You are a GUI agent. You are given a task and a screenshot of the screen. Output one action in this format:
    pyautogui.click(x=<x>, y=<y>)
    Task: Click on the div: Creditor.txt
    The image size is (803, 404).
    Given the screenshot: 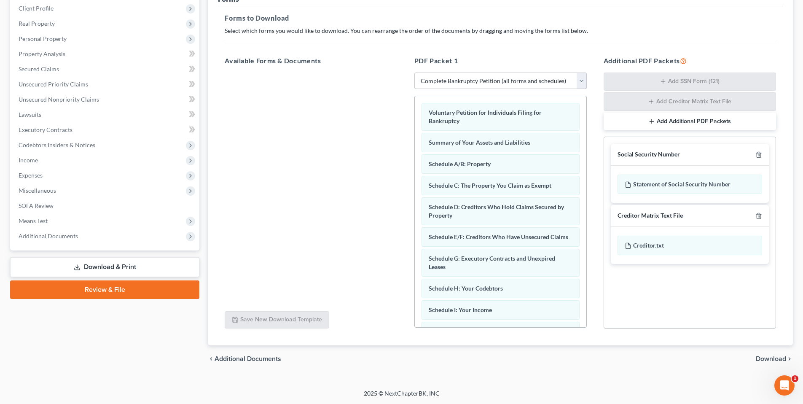 What is the action you would take?
    pyautogui.click(x=690, y=245)
    